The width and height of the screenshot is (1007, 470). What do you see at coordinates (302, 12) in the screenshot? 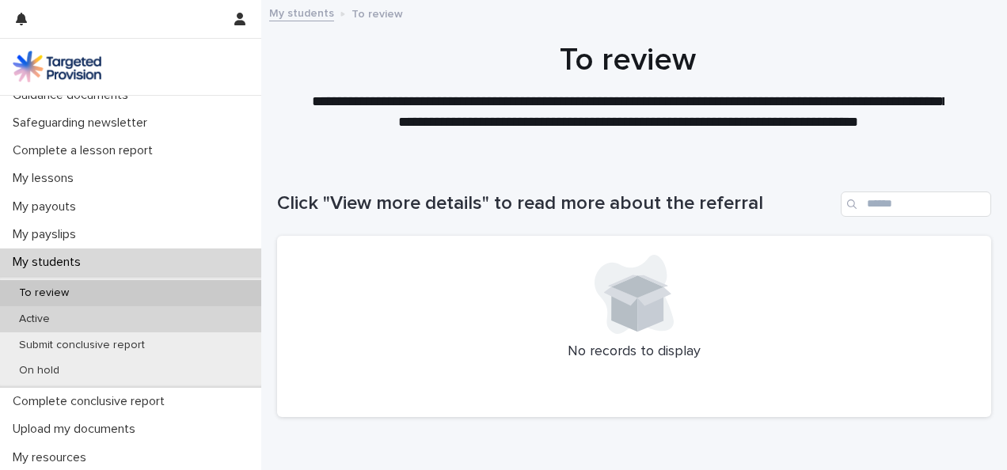
I see `a: My students` at bounding box center [302, 12].